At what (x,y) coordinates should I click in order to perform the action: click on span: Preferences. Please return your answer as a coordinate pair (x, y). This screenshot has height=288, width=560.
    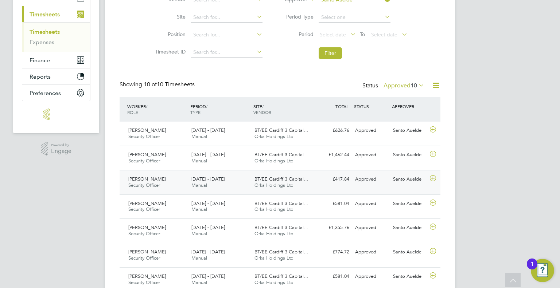
    Looking at the image, I should click on (45, 93).